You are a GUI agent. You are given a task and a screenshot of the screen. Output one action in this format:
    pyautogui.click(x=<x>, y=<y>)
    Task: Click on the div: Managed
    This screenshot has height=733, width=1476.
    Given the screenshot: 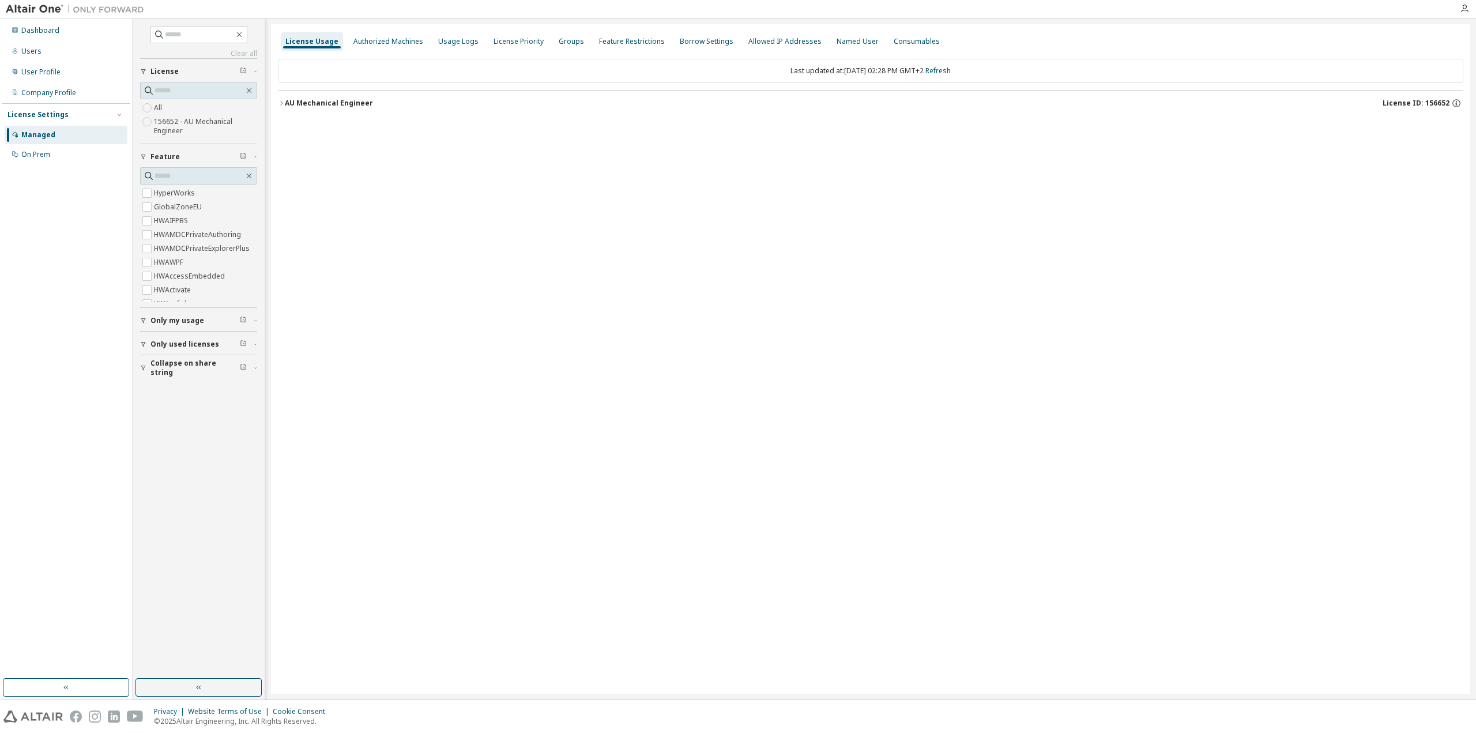 What is the action you would take?
    pyautogui.click(x=38, y=135)
    